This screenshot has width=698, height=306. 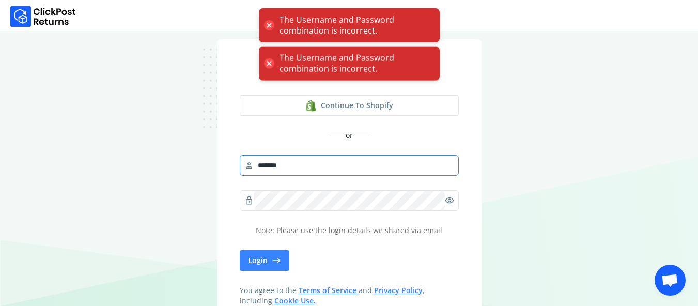 I want to click on img: shopify logo, so click(x=310, y=105).